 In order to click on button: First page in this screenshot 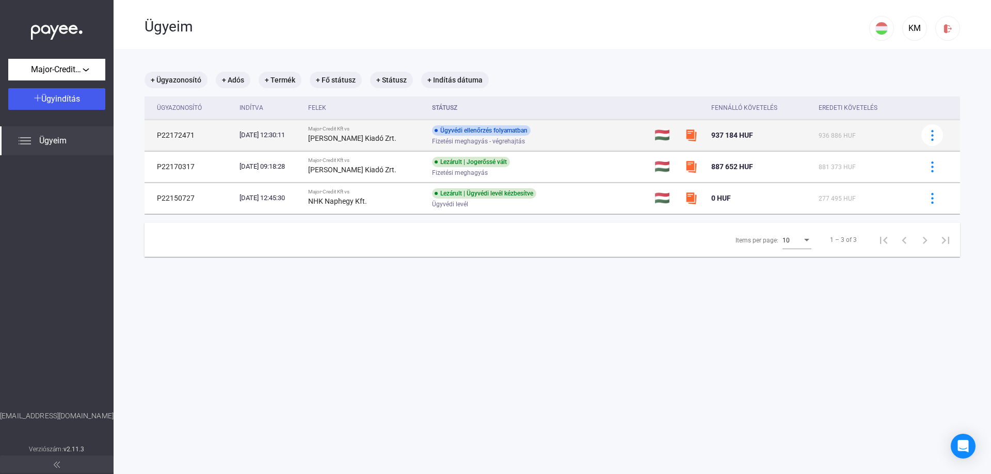, I will do `click(883, 240)`.